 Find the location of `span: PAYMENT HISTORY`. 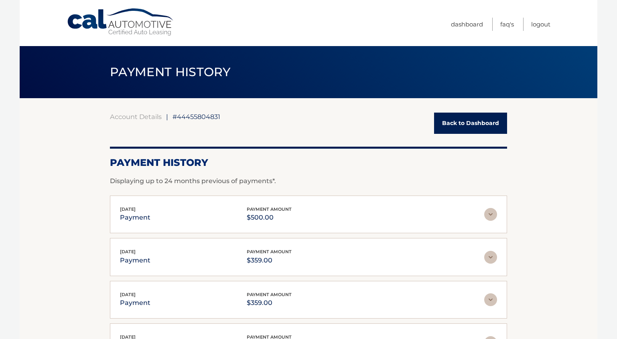

span: PAYMENT HISTORY is located at coordinates (170, 72).